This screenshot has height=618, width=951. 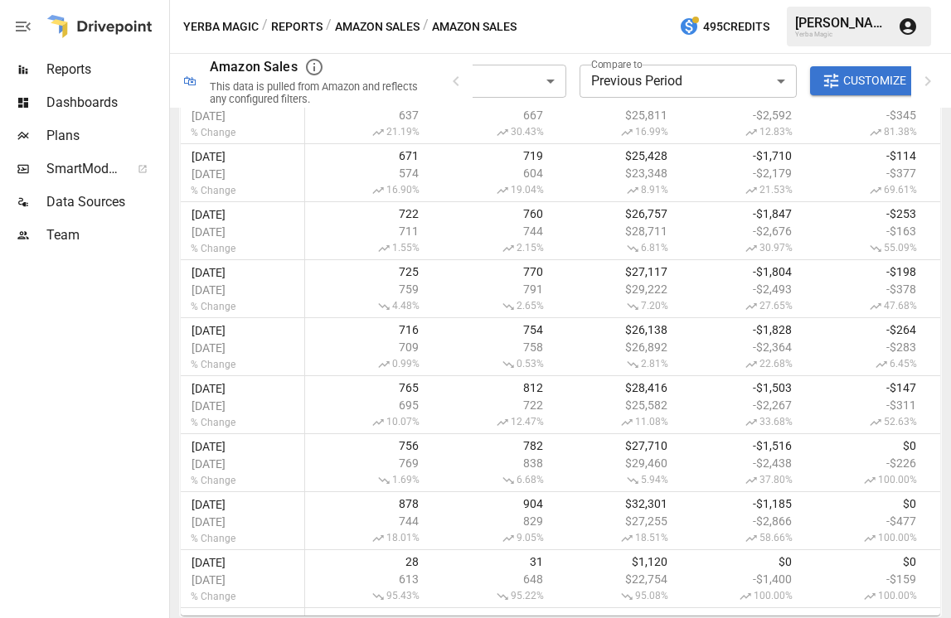 I want to click on span: 30.97%, so click(x=740, y=249).